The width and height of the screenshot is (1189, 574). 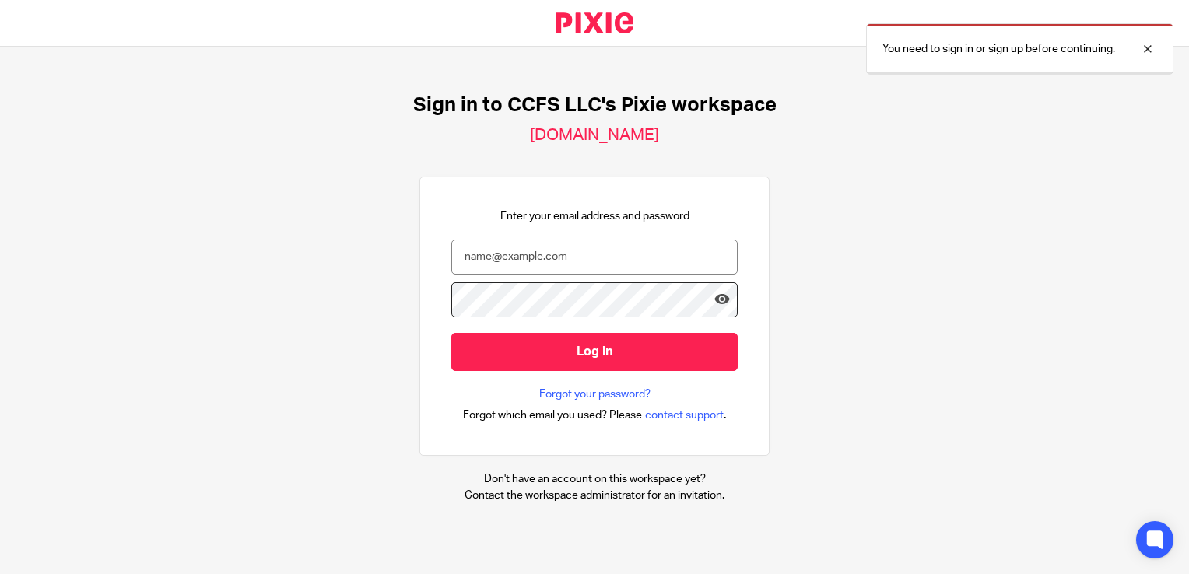 I want to click on p: Don't have an account on this workspace yet?, so click(x=594, y=479).